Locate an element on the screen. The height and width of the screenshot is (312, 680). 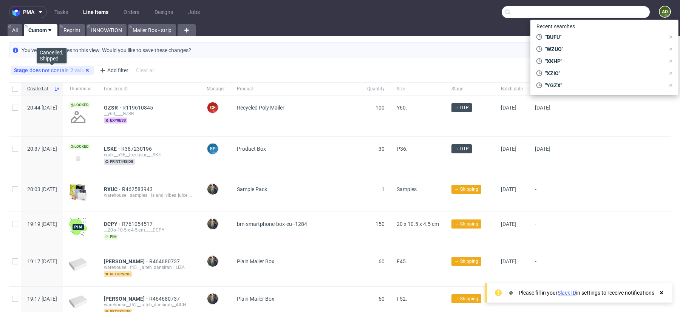
a: Line Items is located at coordinates (96, 12).